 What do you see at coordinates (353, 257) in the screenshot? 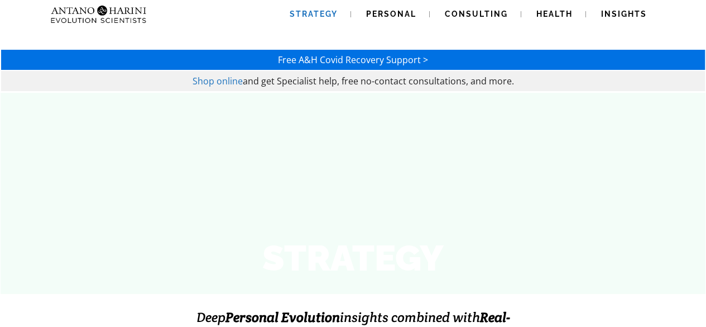
I see `strong: STRATEGY` at bounding box center [353, 257].